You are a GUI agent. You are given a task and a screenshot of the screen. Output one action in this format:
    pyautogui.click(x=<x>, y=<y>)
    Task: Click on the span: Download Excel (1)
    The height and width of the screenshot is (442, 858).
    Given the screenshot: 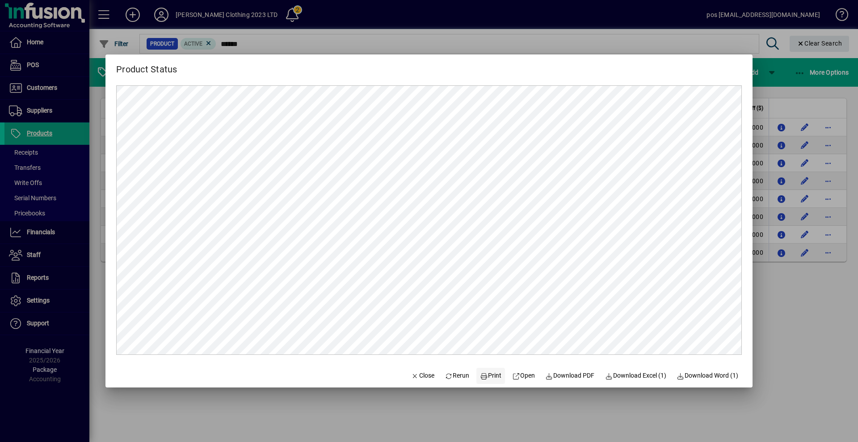 What is the action you would take?
    pyautogui.click(x=636, y=375)
    